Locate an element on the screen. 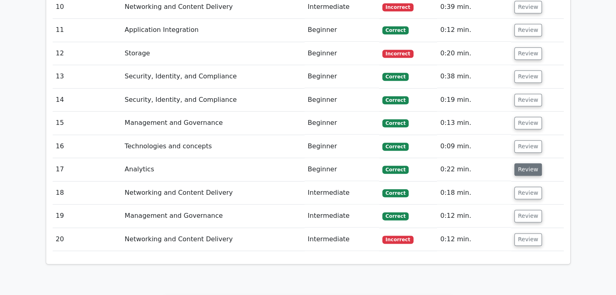 Image resolution: width=616 pixels, height=295 pixels. td: 0:13 min. is located at coordinates (474, 123).